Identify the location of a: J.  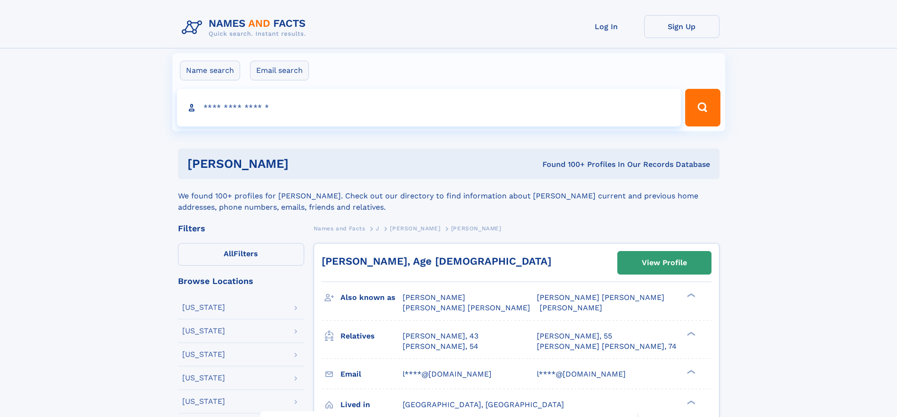
(377, 228).